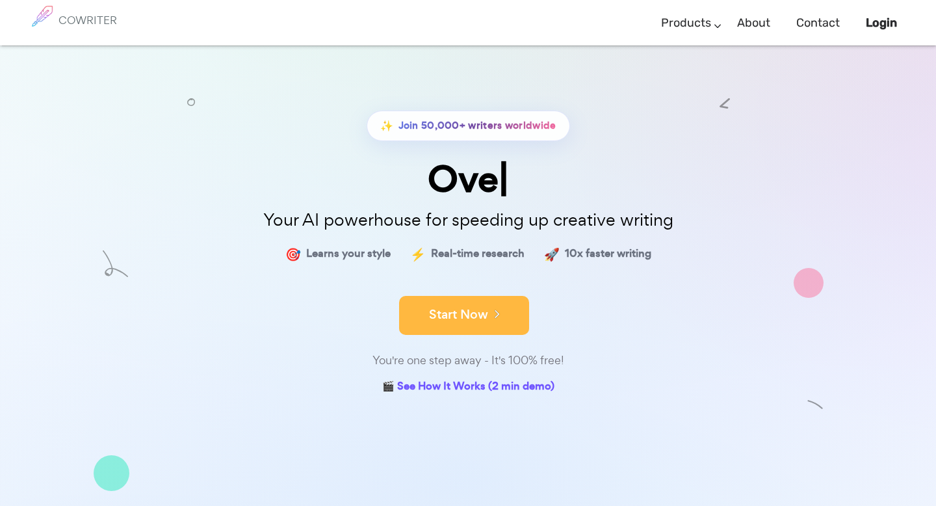 This screenshot has width=936, height=506. I want to click on a: About, so click(754, 23).